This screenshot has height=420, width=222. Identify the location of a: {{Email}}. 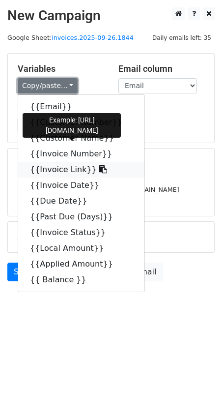
(81, 107).